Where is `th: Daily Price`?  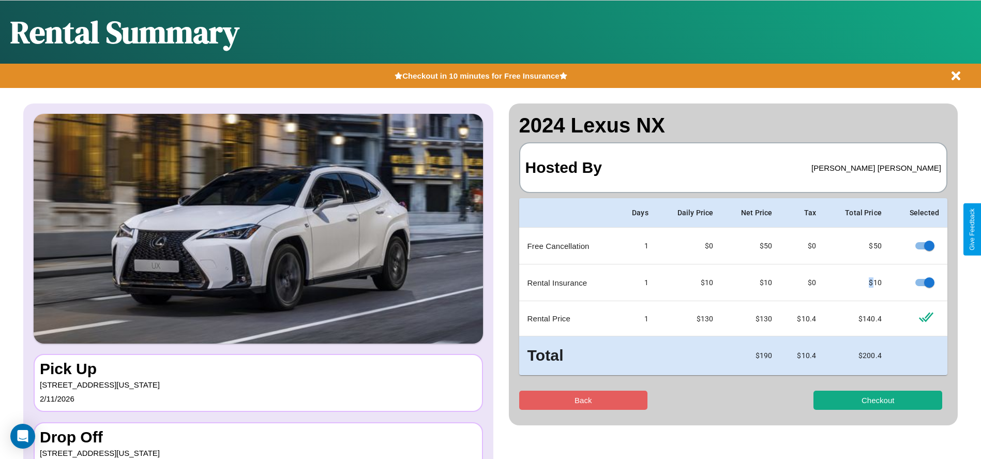
th: Daily Price is located at coordinates (689, 213).